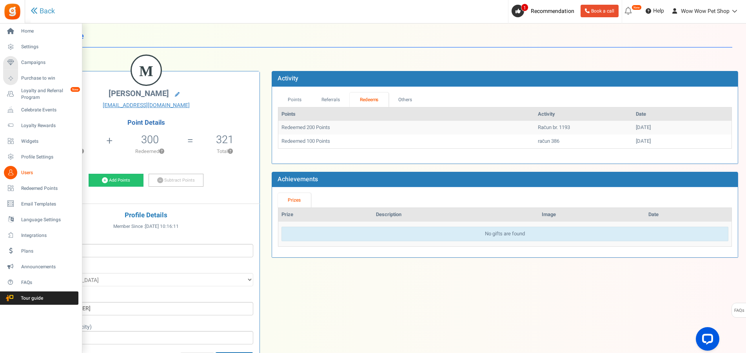 The height and width of the screenshot is (353, 746). What do you see at coordinates (49, 31) in the screenshot?
I see `span: Home` at bounding box center [49, 31].